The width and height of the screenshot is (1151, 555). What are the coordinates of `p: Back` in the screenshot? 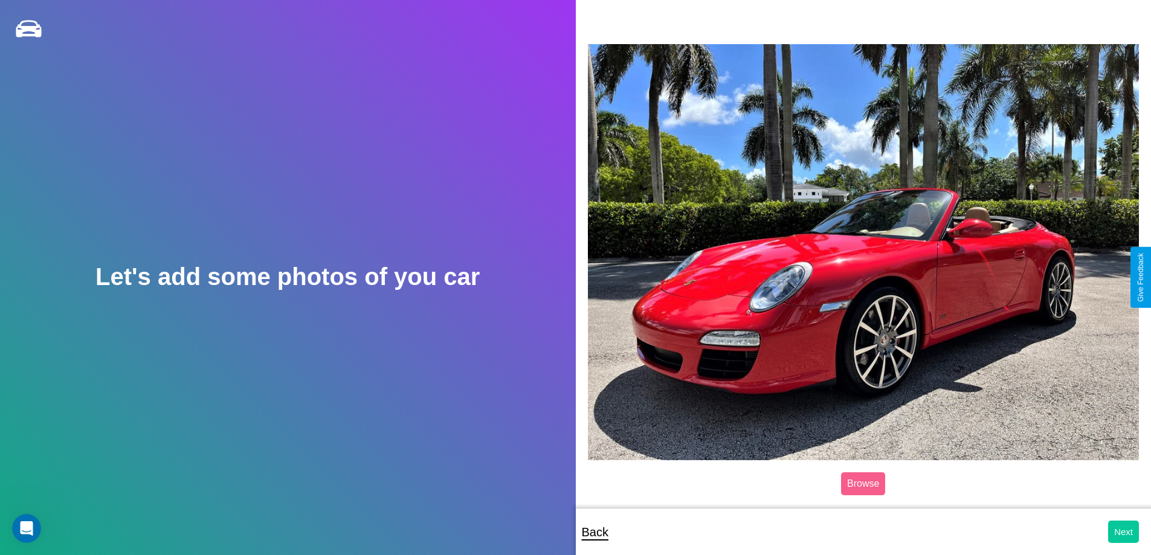 It's located at (595, 532).